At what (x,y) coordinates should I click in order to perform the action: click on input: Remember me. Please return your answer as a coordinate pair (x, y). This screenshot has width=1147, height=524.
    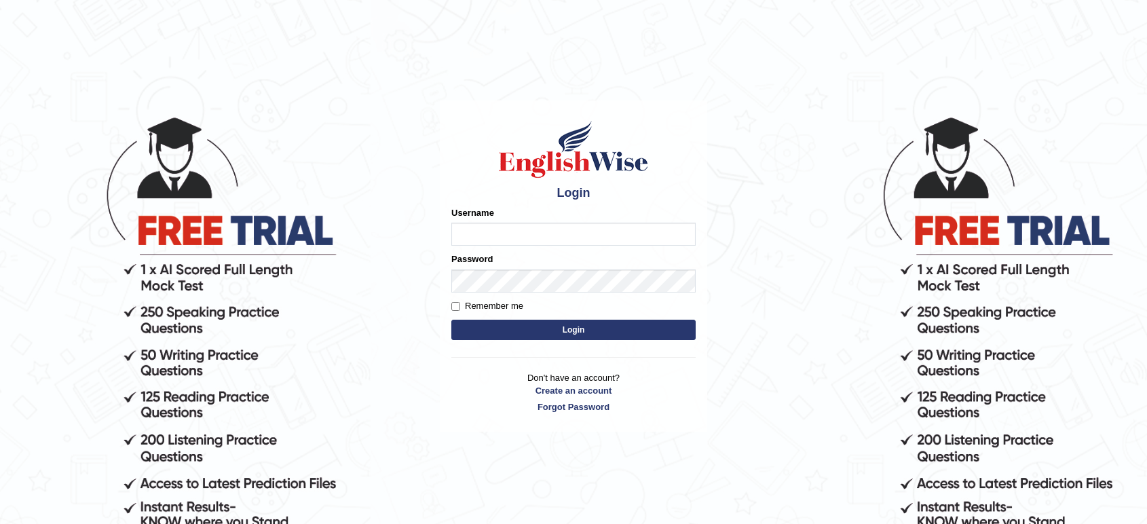
    Looking at the image, I should click on (455, 306).